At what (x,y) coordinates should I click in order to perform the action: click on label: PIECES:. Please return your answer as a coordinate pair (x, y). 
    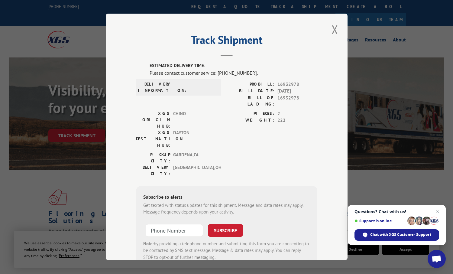
    Looking at the image, I should click on (251, 114).